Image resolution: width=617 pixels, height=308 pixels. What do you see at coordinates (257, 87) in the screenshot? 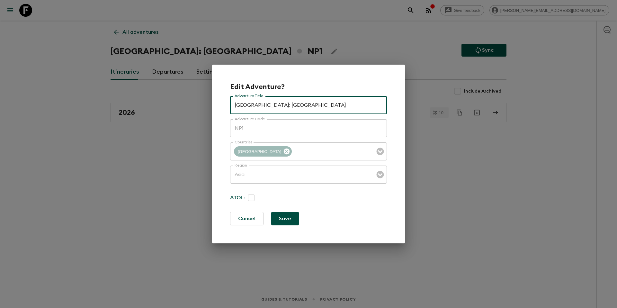
I see `h2: Edit Adventure?` at bounding box center [257, 87].